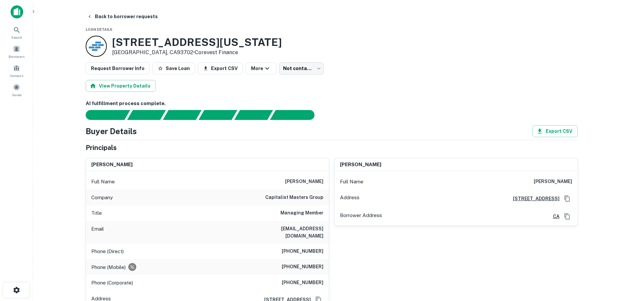 The width and height of the screenshot is (630, 301). What do you see at coordinates (218, 115) in the screenshot?
I see `div: Principals found, AI now looking for contact information...` at bounding box center [218, 115].